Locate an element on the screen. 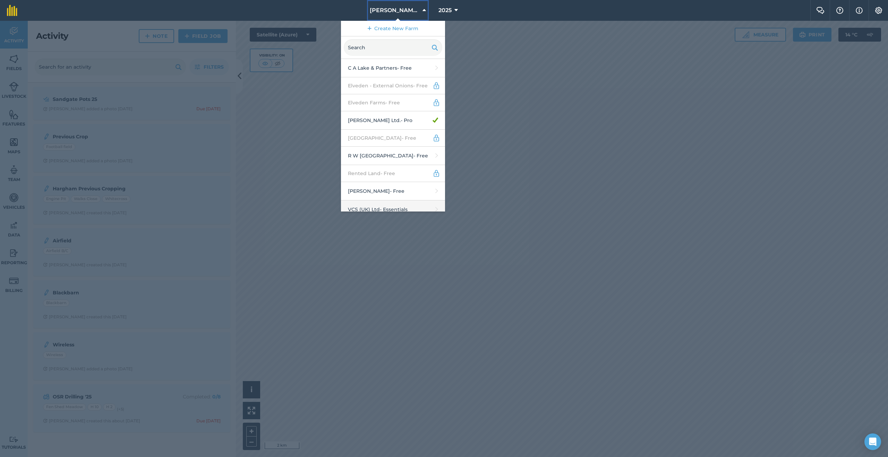 The width and height of the screenshot is (888, 457). a: Create New Farm is located at coordinates (393, 28).